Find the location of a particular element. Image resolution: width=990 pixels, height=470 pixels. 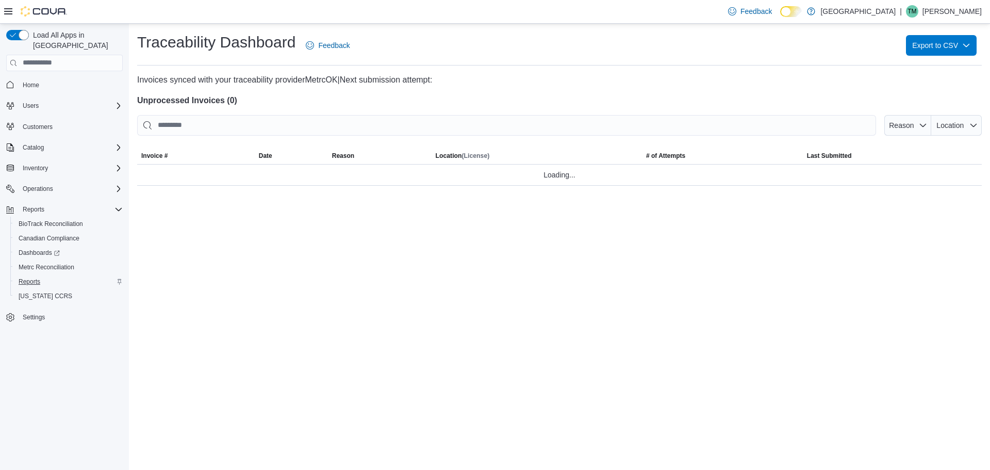

h5: Location is located at coordinates (462, 156).